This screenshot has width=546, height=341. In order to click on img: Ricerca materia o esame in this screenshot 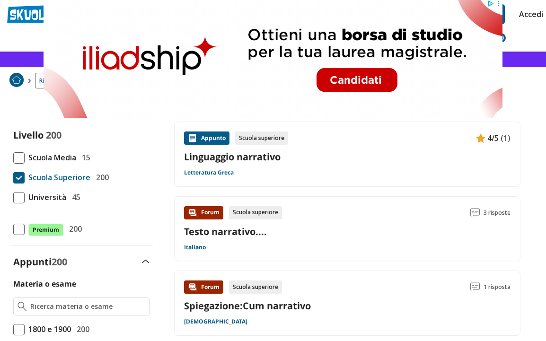, I will do `click(22, 307)`.